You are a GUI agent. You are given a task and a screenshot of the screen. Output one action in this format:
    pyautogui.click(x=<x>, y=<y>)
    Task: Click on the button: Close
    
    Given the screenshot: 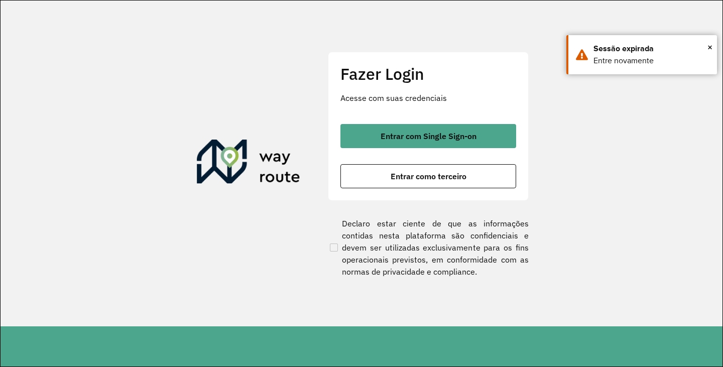 What is the action you would take?
    pyautogui.click(x=710, y=47)
    